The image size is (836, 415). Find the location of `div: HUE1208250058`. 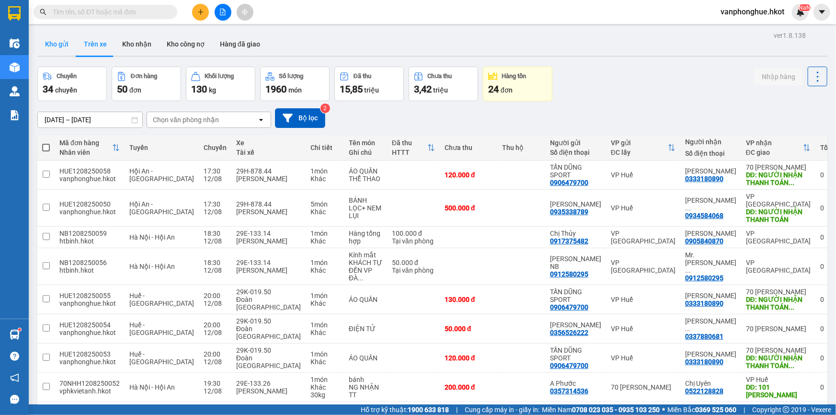

div: HUE1208250058 is located at coordinates (90, 171).